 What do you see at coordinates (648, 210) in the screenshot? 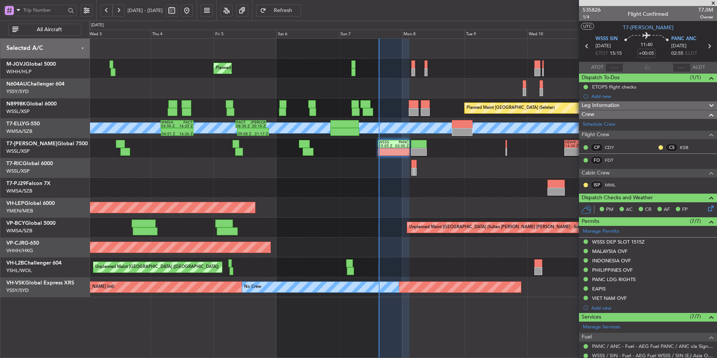
I see `span: CR` at bounding box center [648, 210].